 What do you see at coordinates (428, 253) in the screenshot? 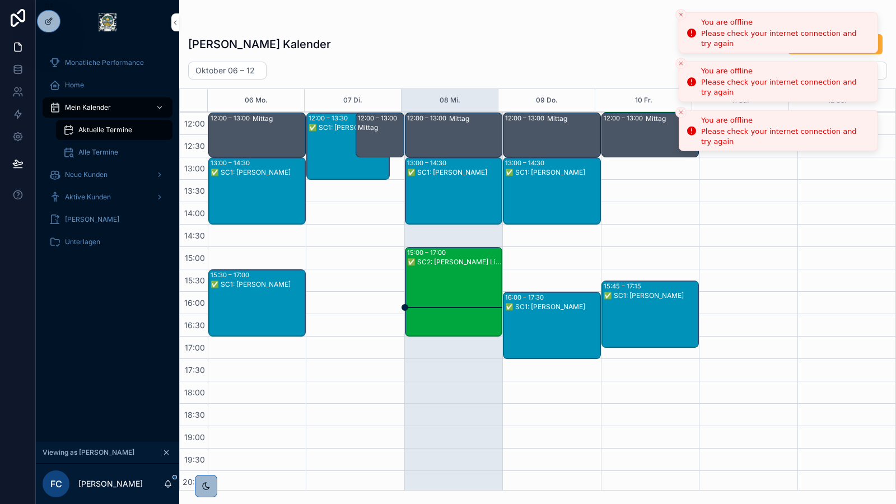
I see `div: 15:00 – 17:00` at bounding box center [428, 253].